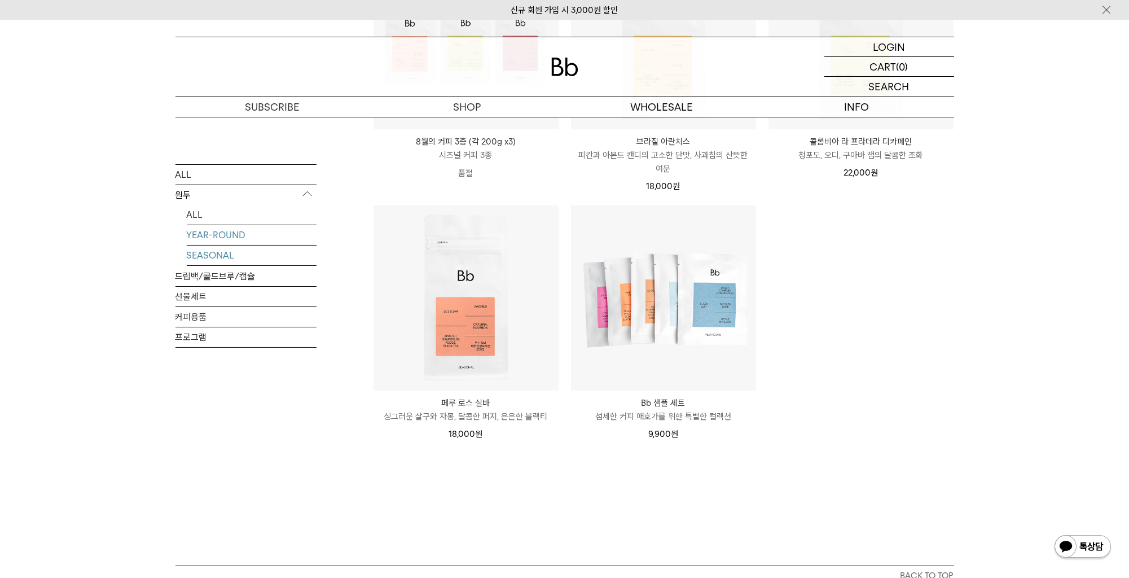  Describe the element at coordinates (252, 234) in the screenshot. I see `a: YEAR-ROUND` at that location.